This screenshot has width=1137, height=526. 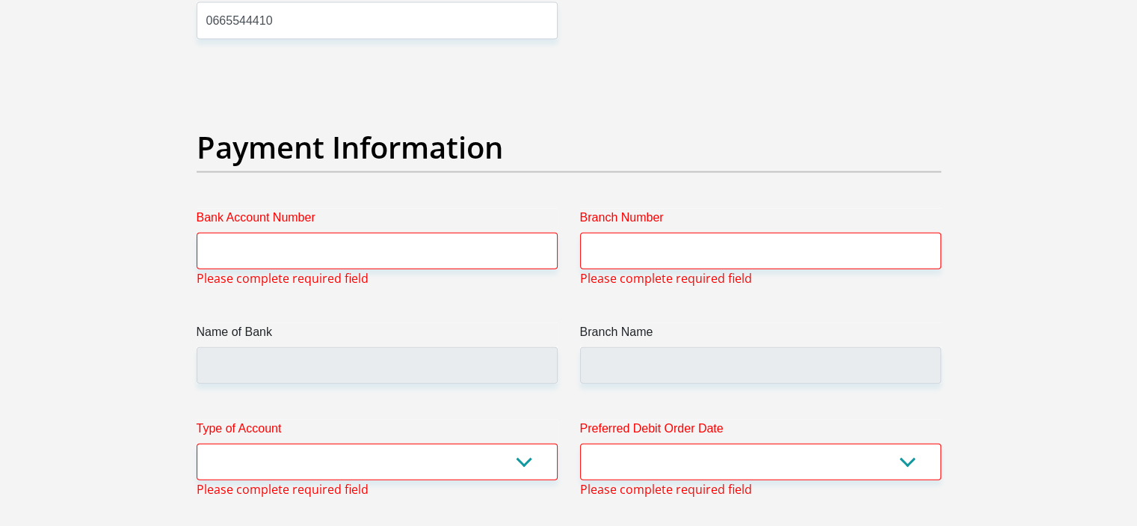 I want to click on label: Preferred Debit Order Date, so click(x=760, y=431).